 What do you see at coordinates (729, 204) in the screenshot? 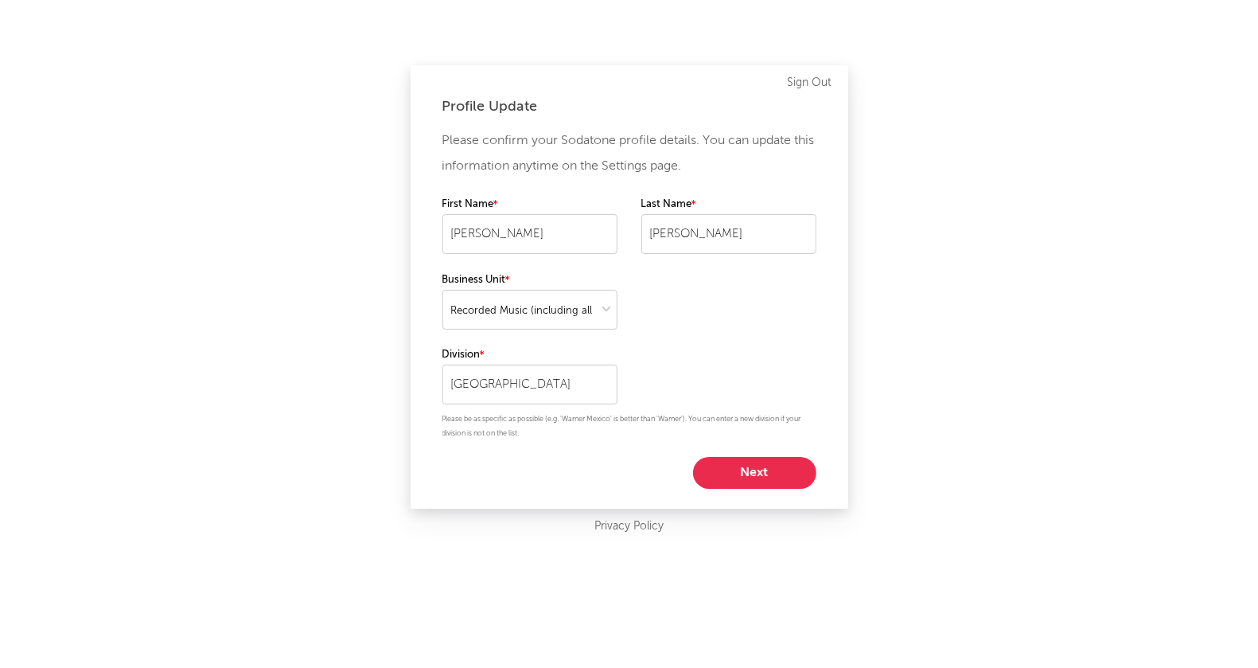
I see `label: Last Name` at bounding box center [729, 204].